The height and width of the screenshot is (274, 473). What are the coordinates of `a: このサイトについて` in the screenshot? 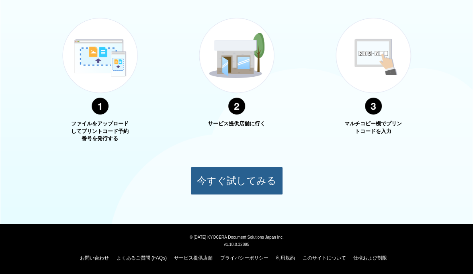 It's located at (324, 258).